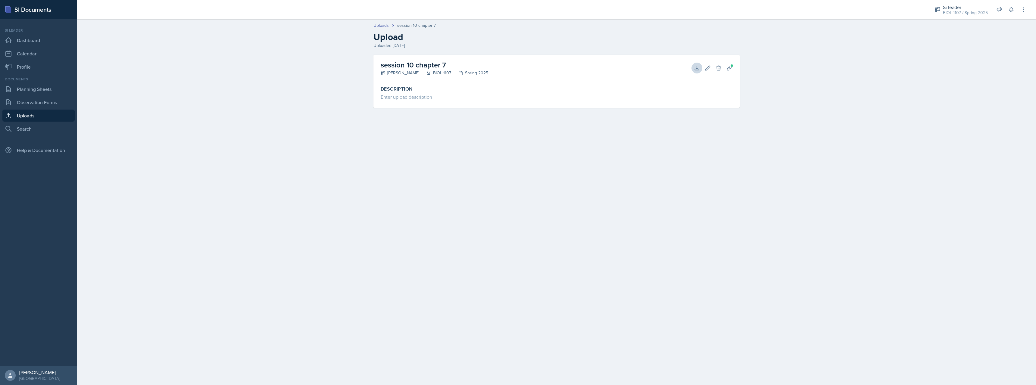 This screenshot has height=385, width=1036. I want to click on a: Observation Forms, so click(39, 102).